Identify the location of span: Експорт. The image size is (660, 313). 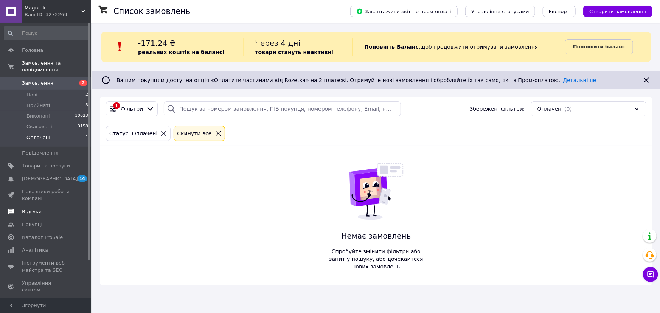
(559, 11).